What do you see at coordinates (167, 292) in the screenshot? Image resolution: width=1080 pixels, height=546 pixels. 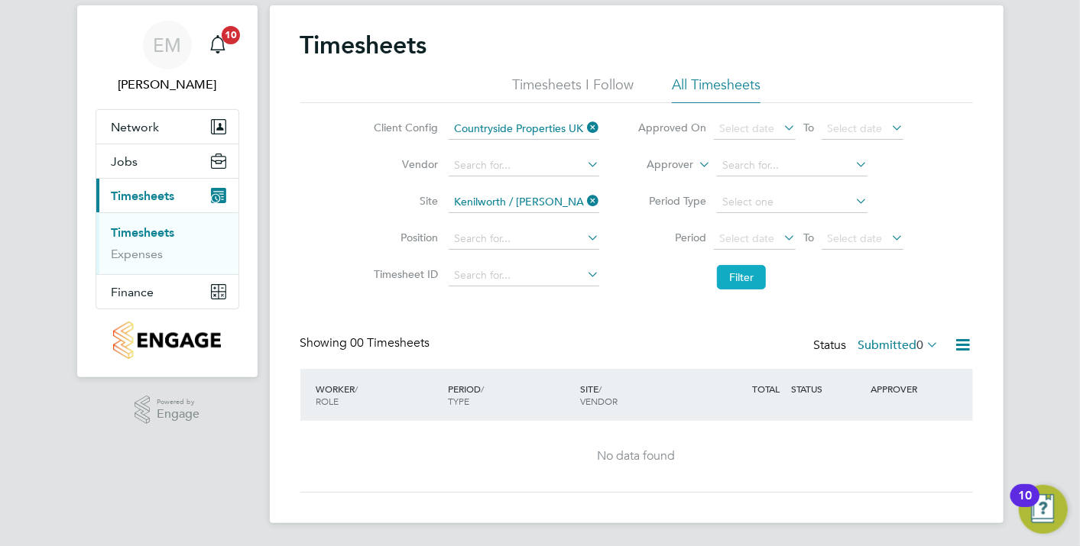 I see `button: Finance` at bounding box center [167, 292].